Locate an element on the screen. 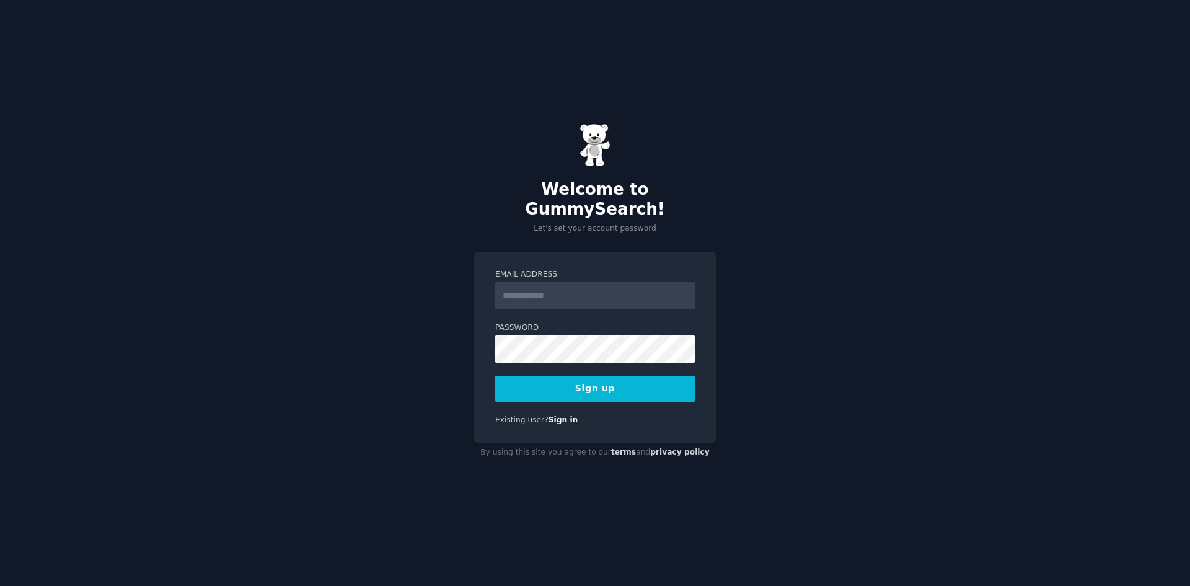 The image size is (1190, 586). div: By using this site you agree to our and is located at coordinates (595, 452).